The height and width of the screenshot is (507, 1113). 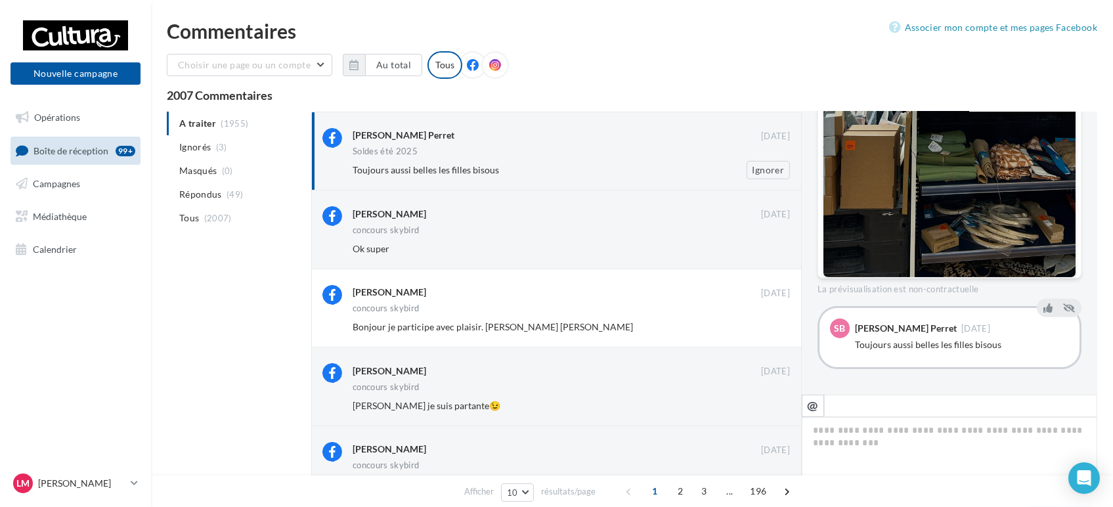 I want to click on span: 3, so click(x=704, y=491).